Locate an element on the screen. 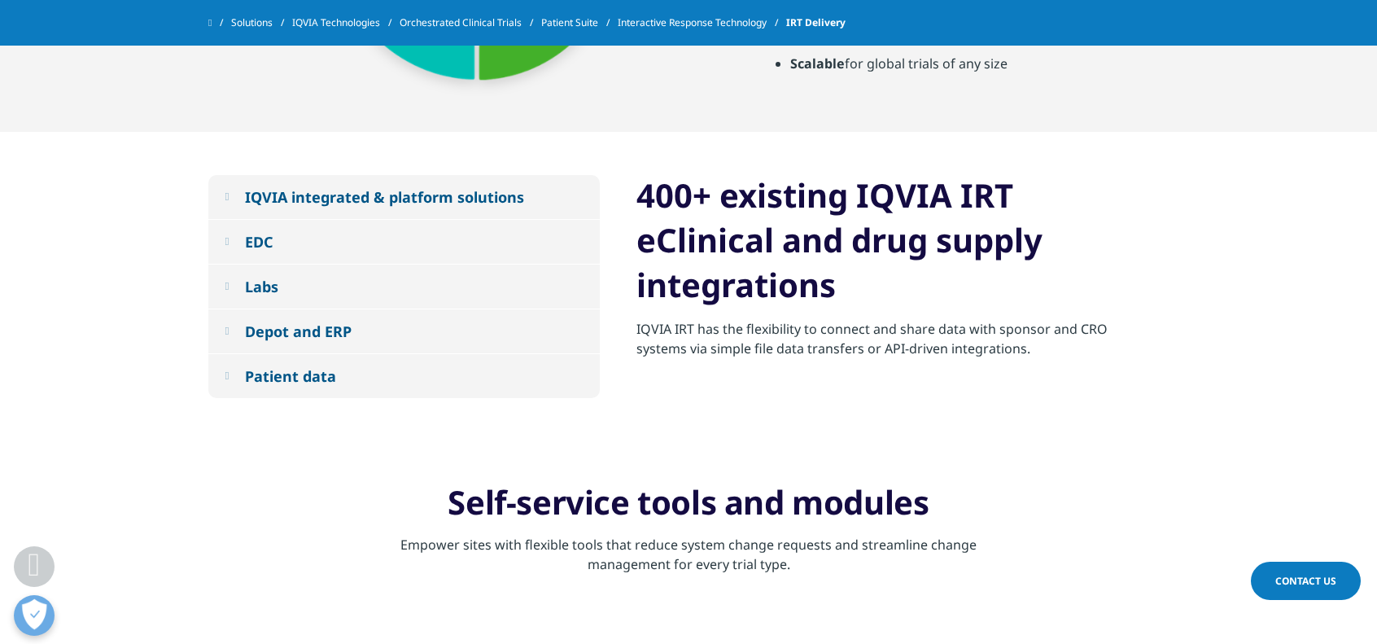 The width and height of the screenshot is (1377, 644). a: Interactive Response Technology is located at coordinates (702, 23).